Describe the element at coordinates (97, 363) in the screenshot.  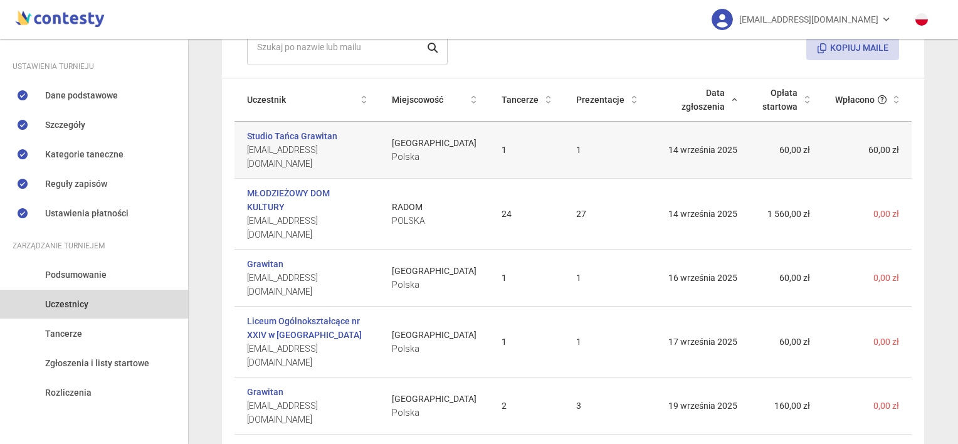
I see `span: Zgłoszenia i listy startowe` at that location.